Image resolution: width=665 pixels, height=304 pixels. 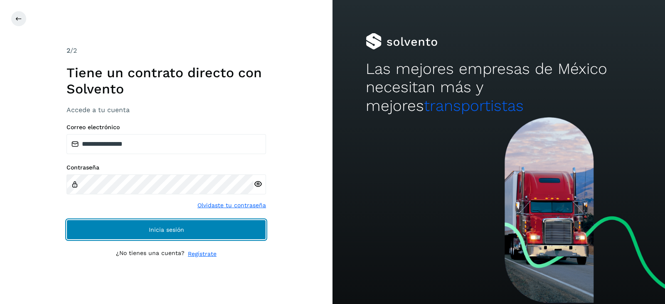 I want to click on span: transportistas, so click(x=474, y=106).